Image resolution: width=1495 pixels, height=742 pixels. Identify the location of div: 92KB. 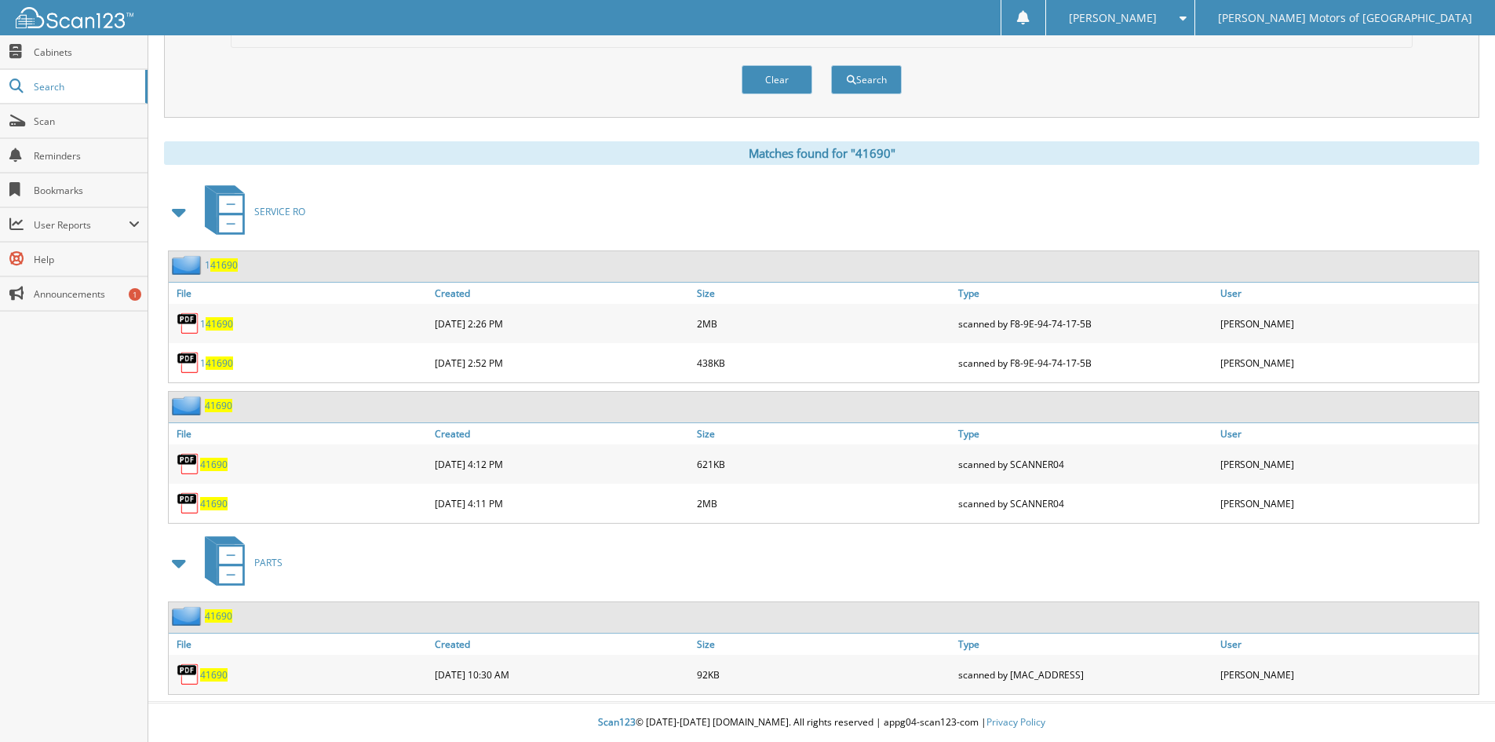
(824, 674).